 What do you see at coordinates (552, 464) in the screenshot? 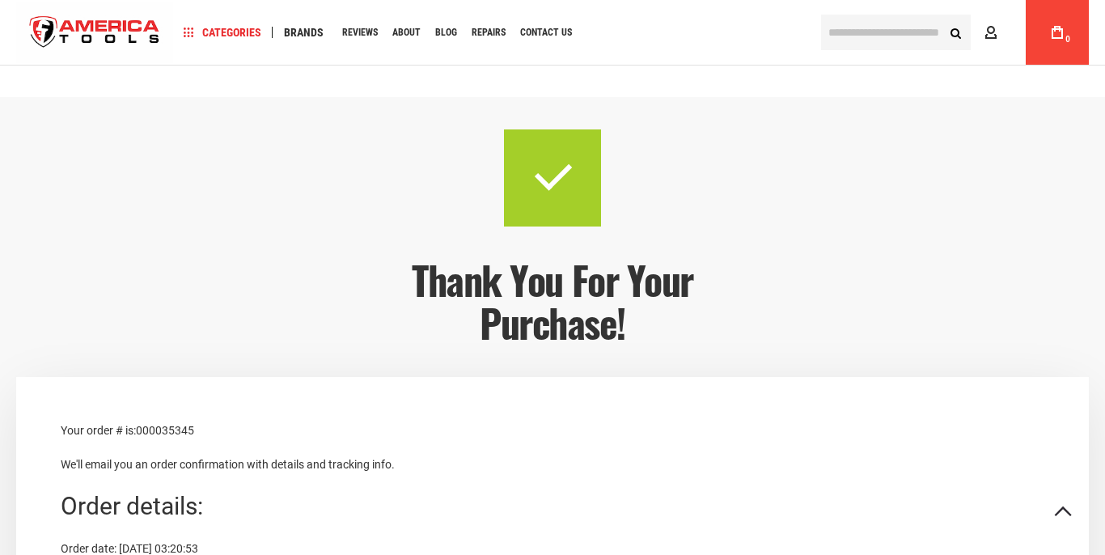
I see `p: We'll email you an order confirmation with details and tracking info.` at bounding box center [552, 464].